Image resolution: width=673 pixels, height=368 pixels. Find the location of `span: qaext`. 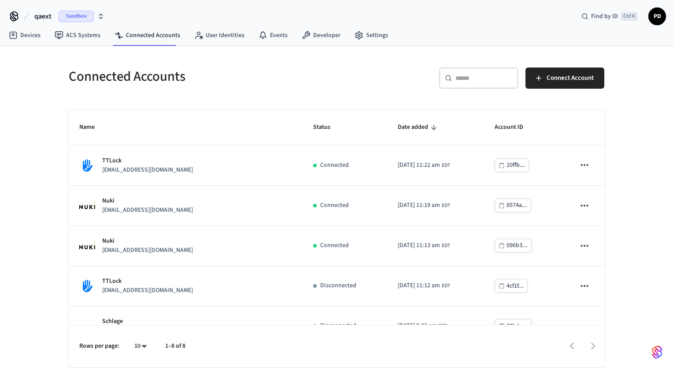

span: qaext is located at coordinates (43, 16).